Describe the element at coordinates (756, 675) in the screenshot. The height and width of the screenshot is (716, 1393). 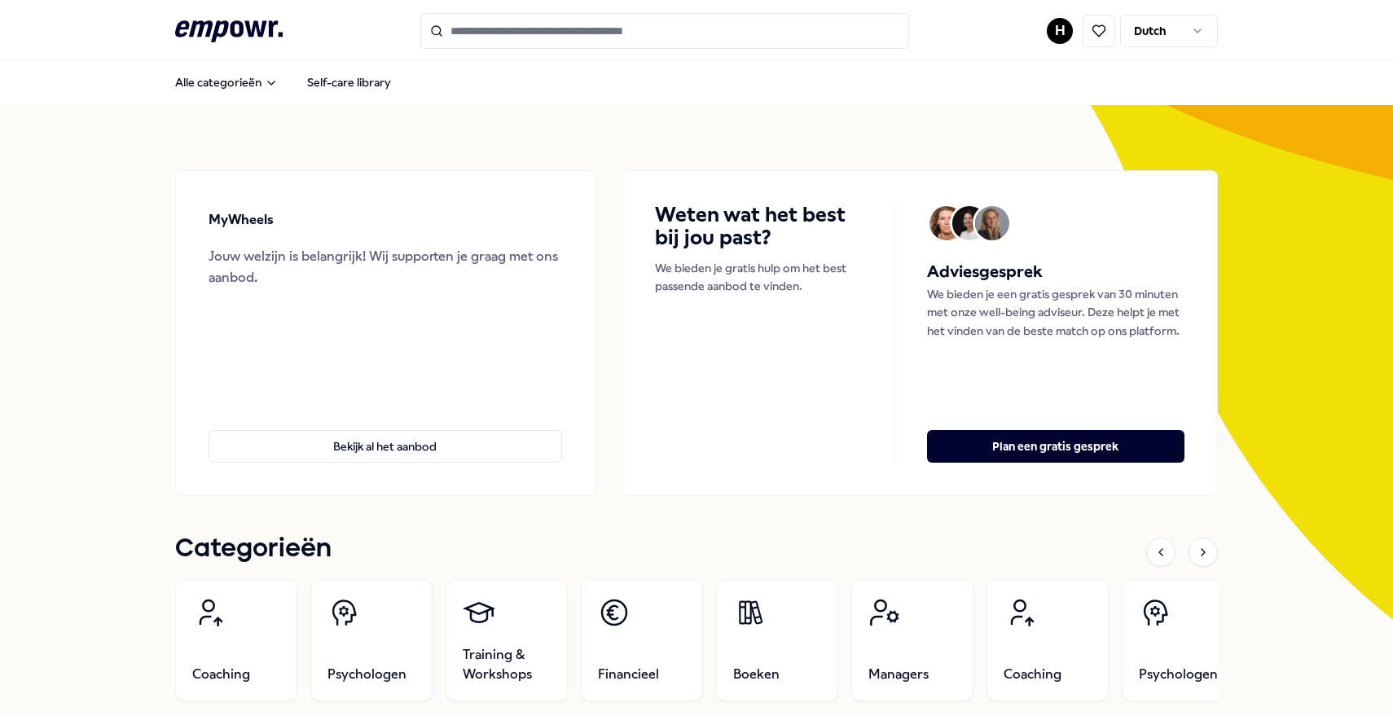
I see `span: Boeken` at that location.